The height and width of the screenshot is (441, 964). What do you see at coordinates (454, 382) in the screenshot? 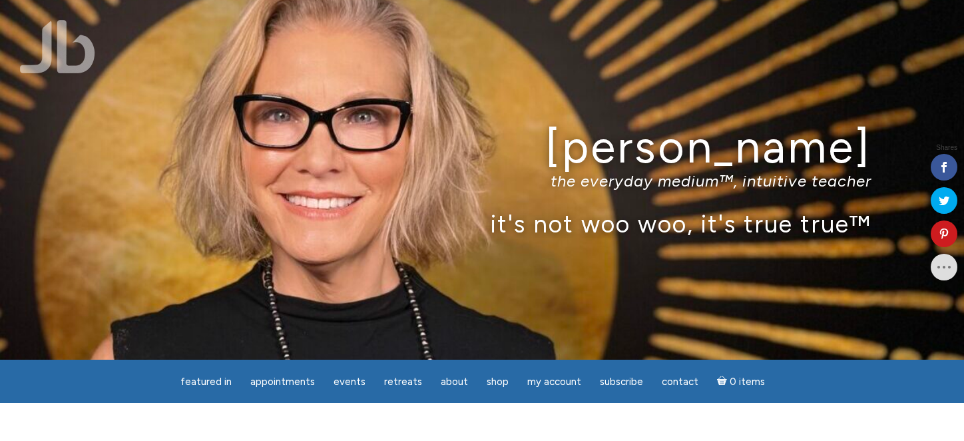
I see `span: About` at bounding box center [454, 382].